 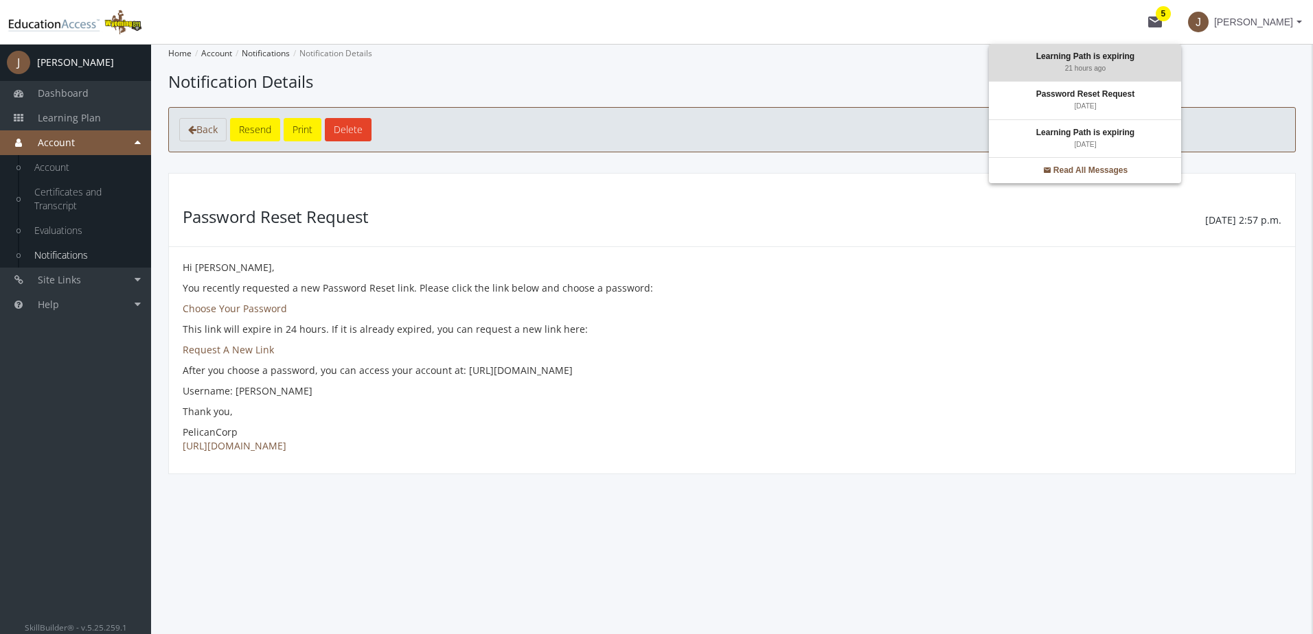 I want to click on small: 21 hours ago, so click(x=1085, y=68).